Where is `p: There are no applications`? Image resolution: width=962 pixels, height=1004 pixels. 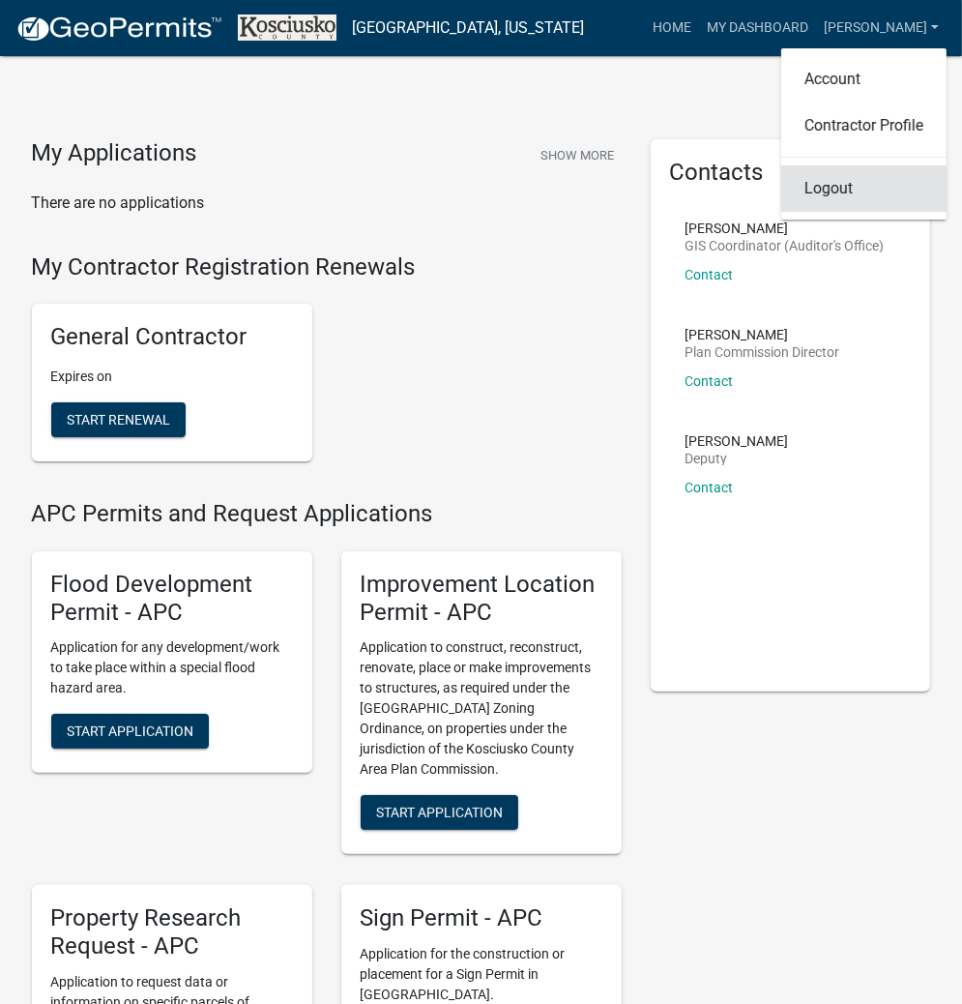
p: There are no applications is located at coordinates (327, 203).